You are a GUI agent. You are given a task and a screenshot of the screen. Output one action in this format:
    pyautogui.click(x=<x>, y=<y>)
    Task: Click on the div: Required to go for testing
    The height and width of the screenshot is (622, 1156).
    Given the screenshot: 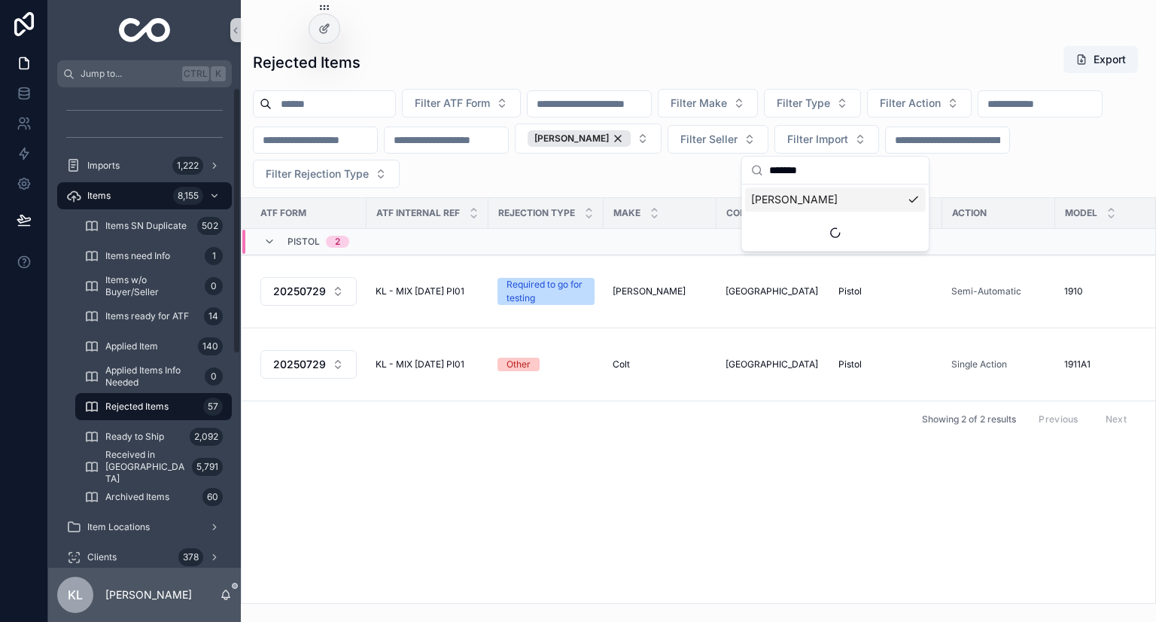 What is the action you would take?
    pyautogui.click(x=546, y=291)
    